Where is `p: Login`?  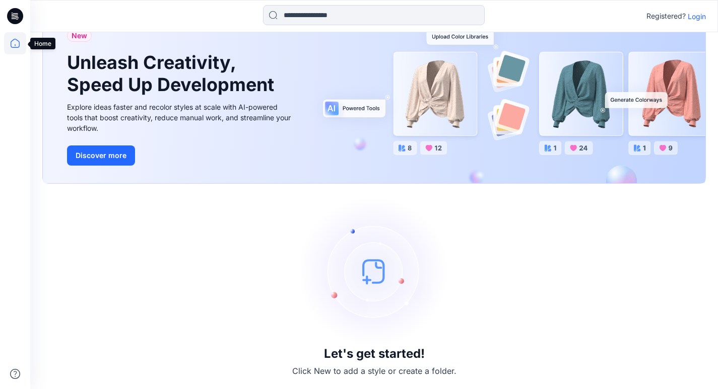 p: Login is located at coordinates (696, 16).